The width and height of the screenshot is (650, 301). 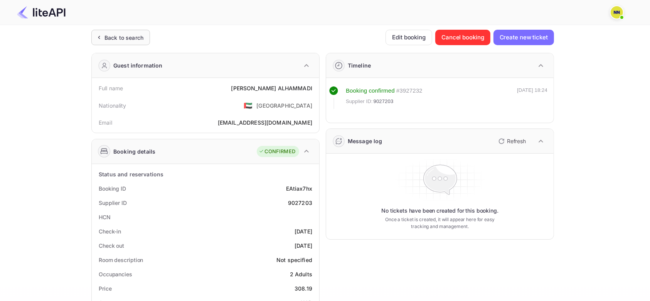 What do you see at coordinates (365, 141) in the screenshot?
I see `div: Message log` at bounding box center [365, 141].